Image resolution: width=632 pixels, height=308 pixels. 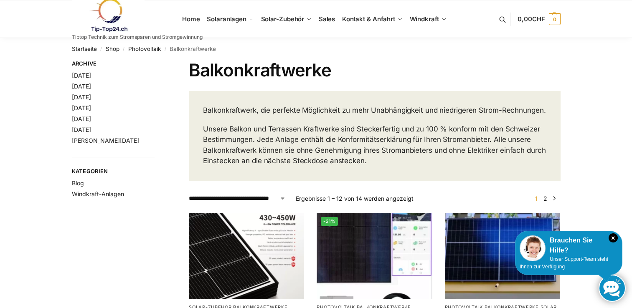 I want to click on h1: Balkonkraftwerke, so click(x=374, y=70).